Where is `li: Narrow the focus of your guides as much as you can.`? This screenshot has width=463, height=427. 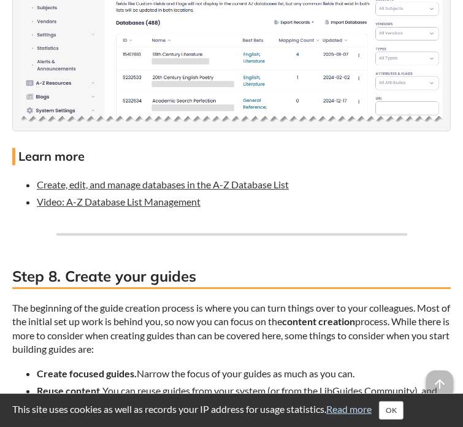
li: Narrow the focus of your guides as much as you can. is located at coordinates (244, 373).